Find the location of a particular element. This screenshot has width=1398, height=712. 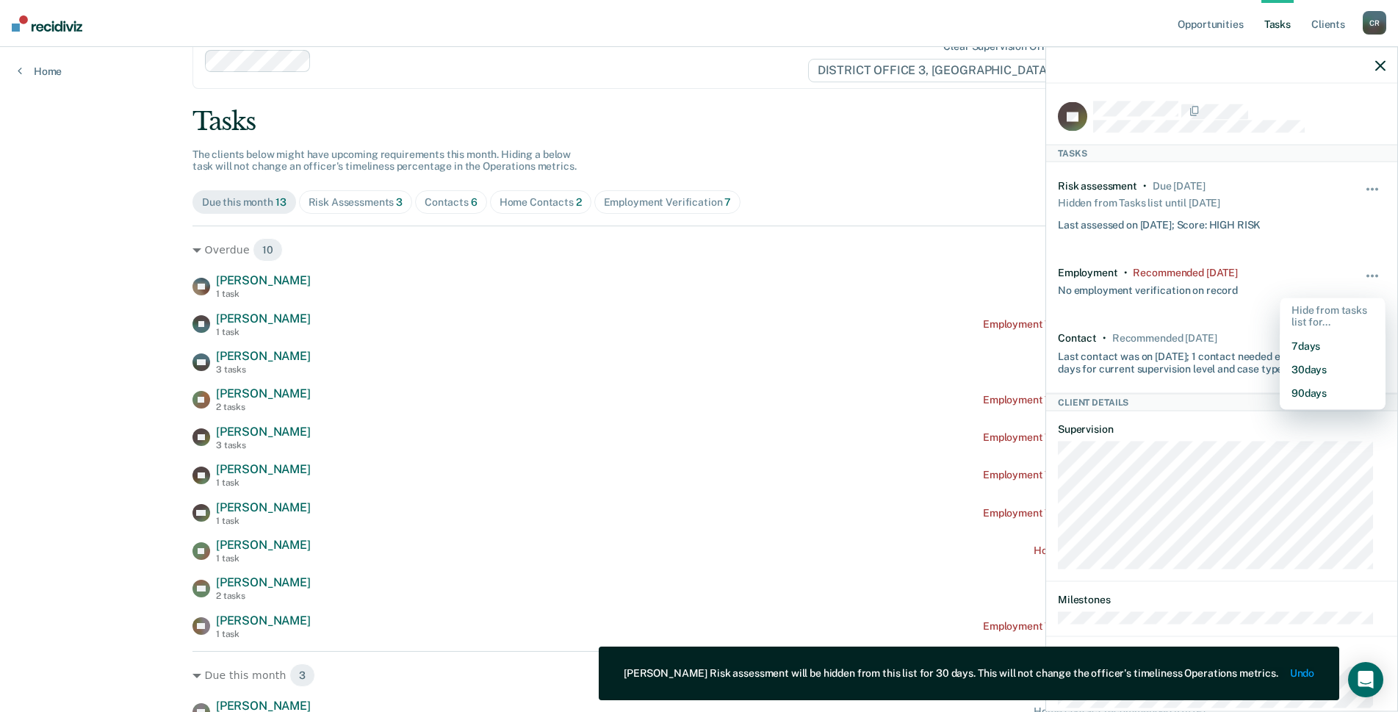

div: Home Contacts is located at coordinates (541, 202).